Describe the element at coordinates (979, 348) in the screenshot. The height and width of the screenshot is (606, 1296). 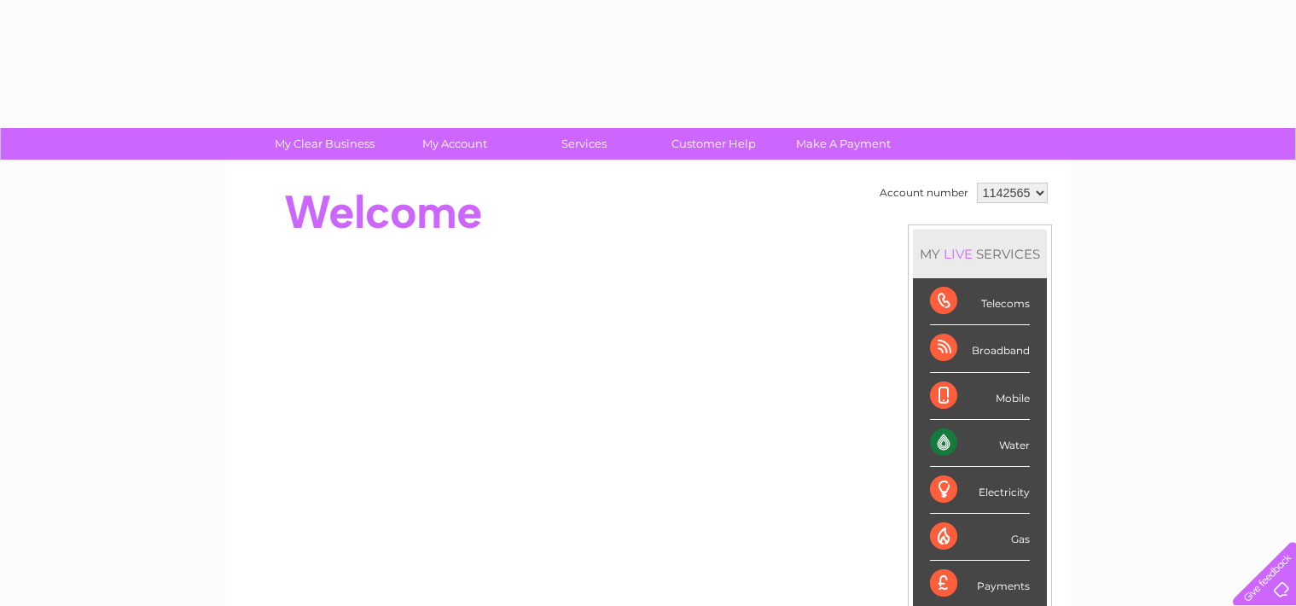
I see `div: Broadband` at that location.